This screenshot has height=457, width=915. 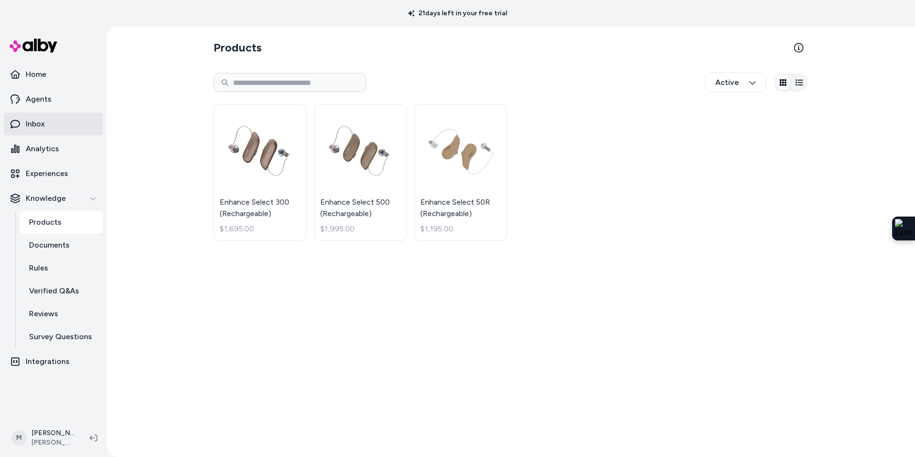 What do you see at coordinates (61, 314) in the screenshot?
I see `a: Reviews` at bounding box center [61, 314].